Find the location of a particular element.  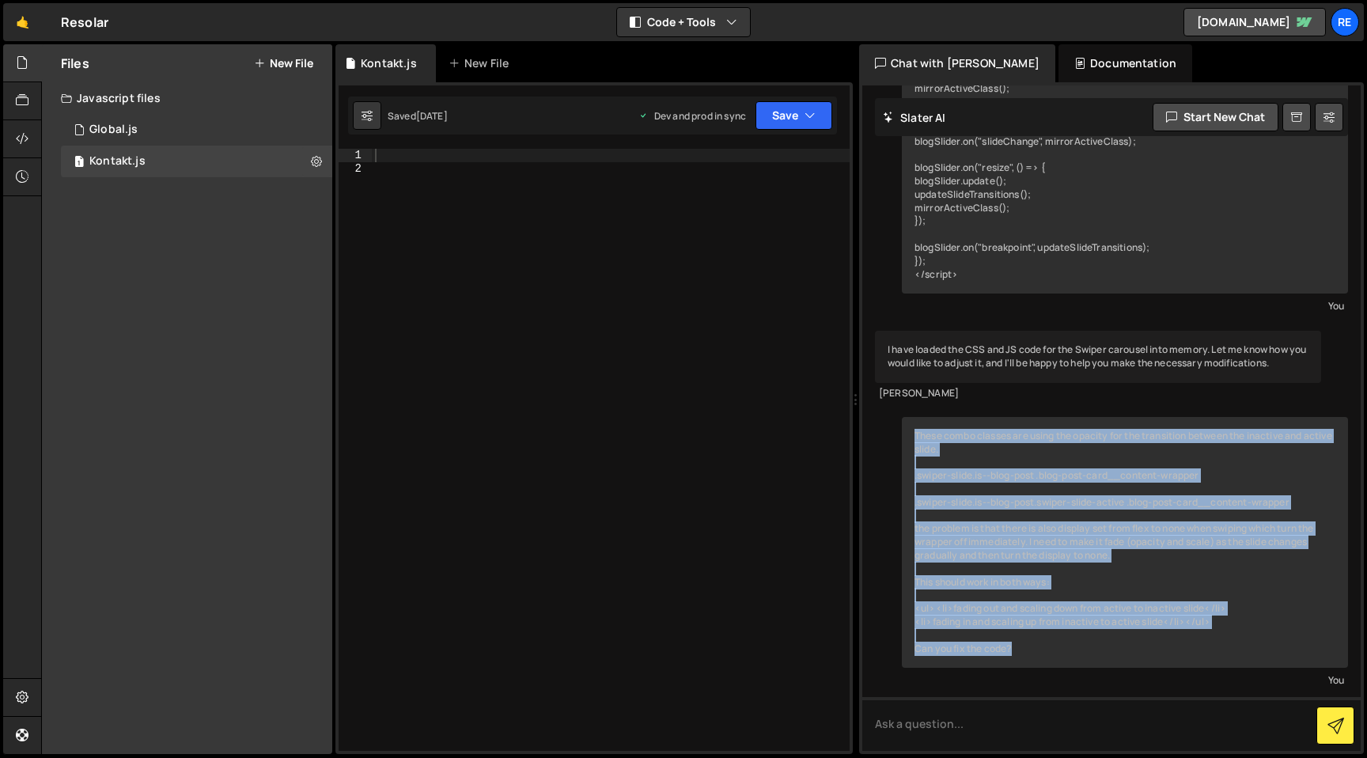

img: logo_orange.svg is located at coordinates (32, 32).